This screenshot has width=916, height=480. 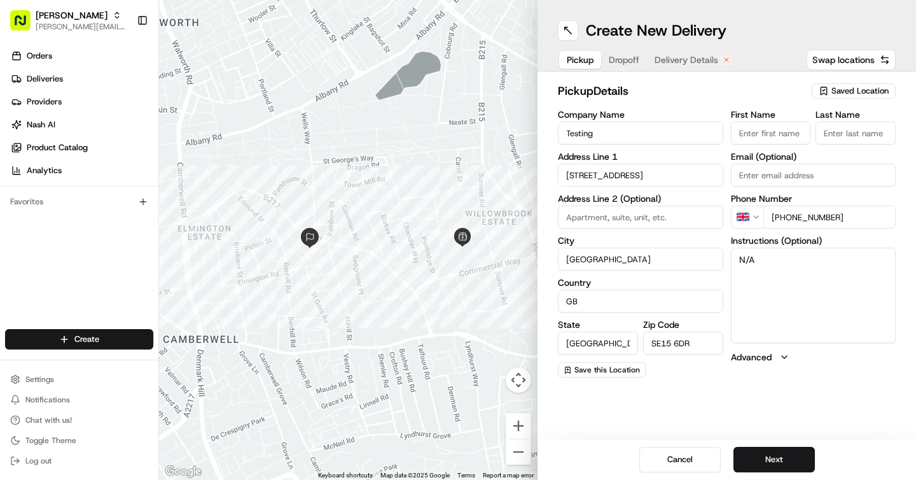 What do you see at coordinates (224, 133) in the screenshot?
I see `button: Start new chat` at bounding box center [224, 133].